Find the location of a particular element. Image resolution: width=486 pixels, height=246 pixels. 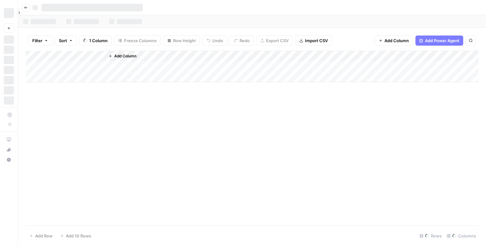

button: Row Height is located at coordinates (182, 41).